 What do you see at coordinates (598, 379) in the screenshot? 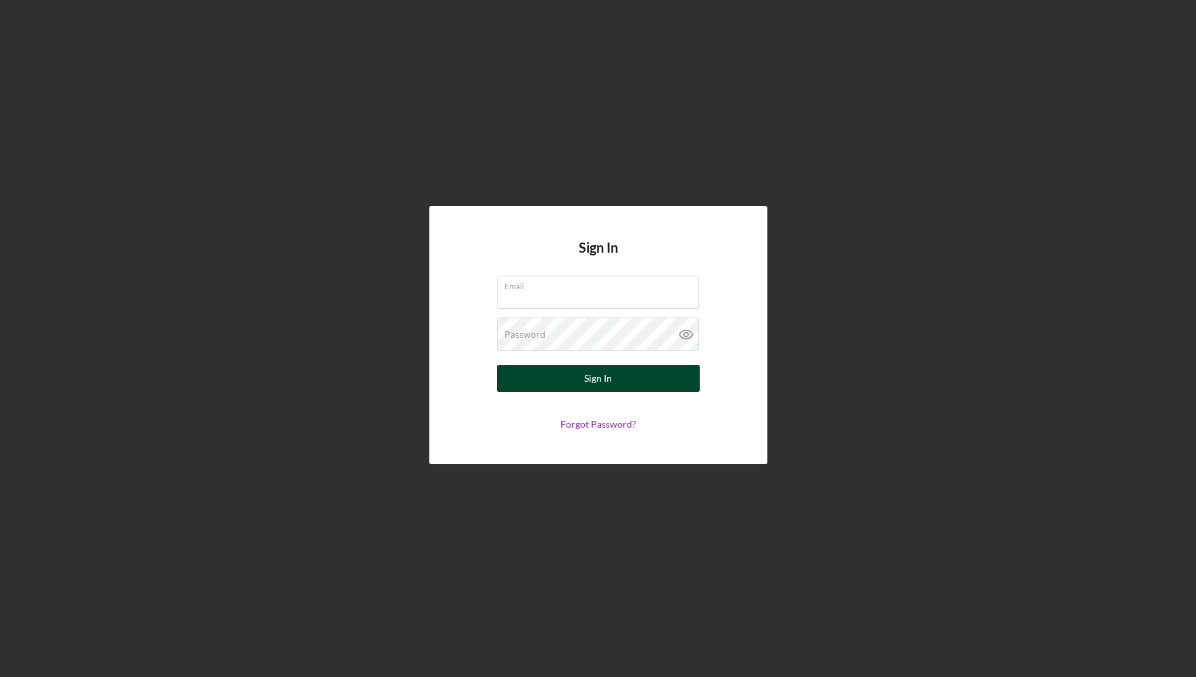
I see `button: Sign In` at bounding box center [598, 379].